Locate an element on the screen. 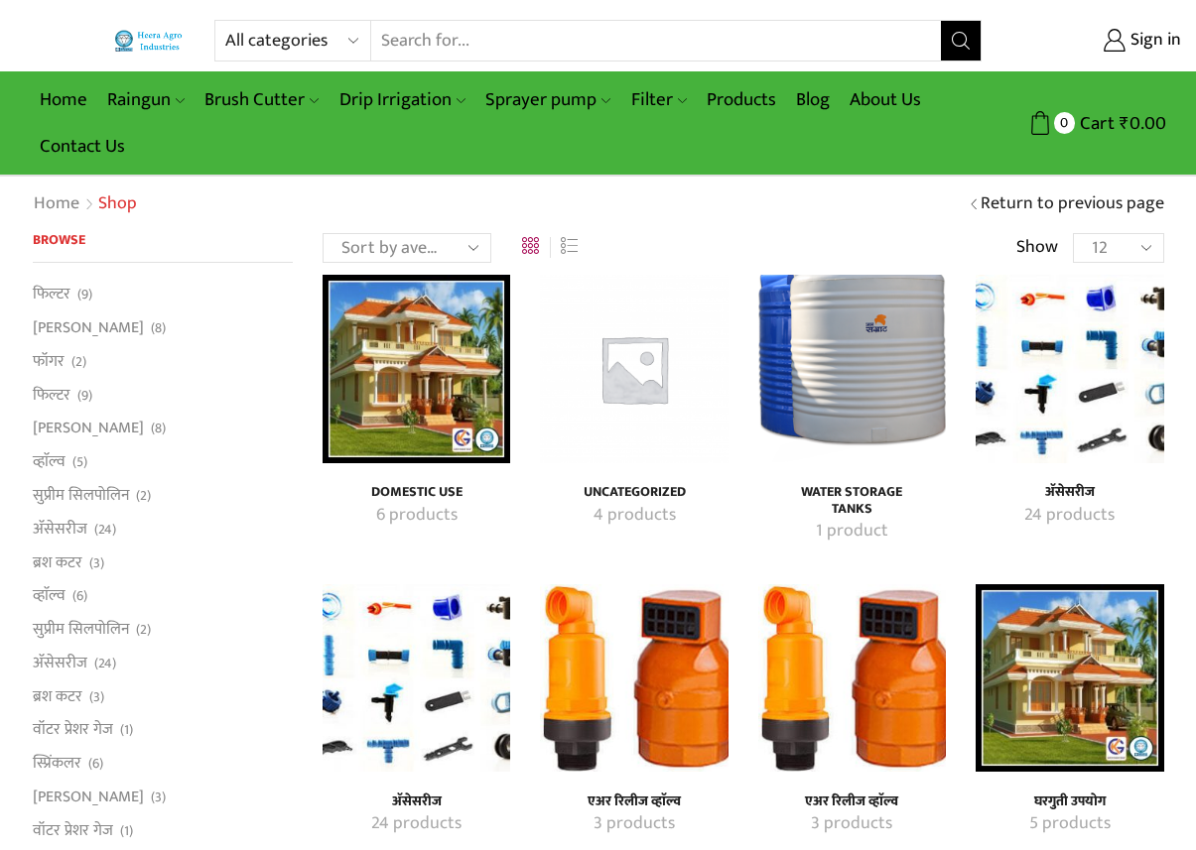 The height and width of the screenshot is (850, 1196). button: Search button is located at coordinates (960, 41).